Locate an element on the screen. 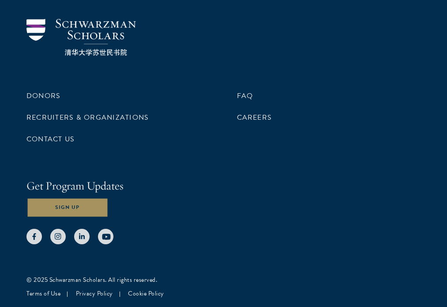  a: Terms of Use is located at coordinates (43, 293).